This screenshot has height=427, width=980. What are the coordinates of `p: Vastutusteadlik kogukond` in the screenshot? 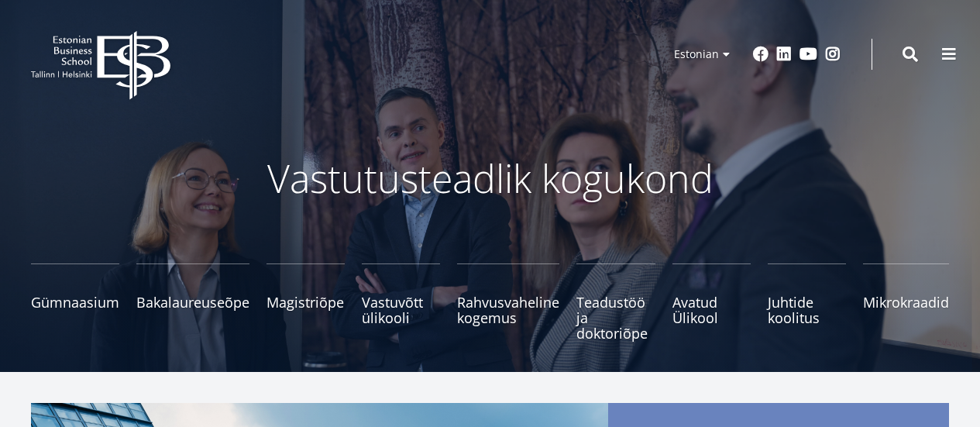 It's located at (490, 178).